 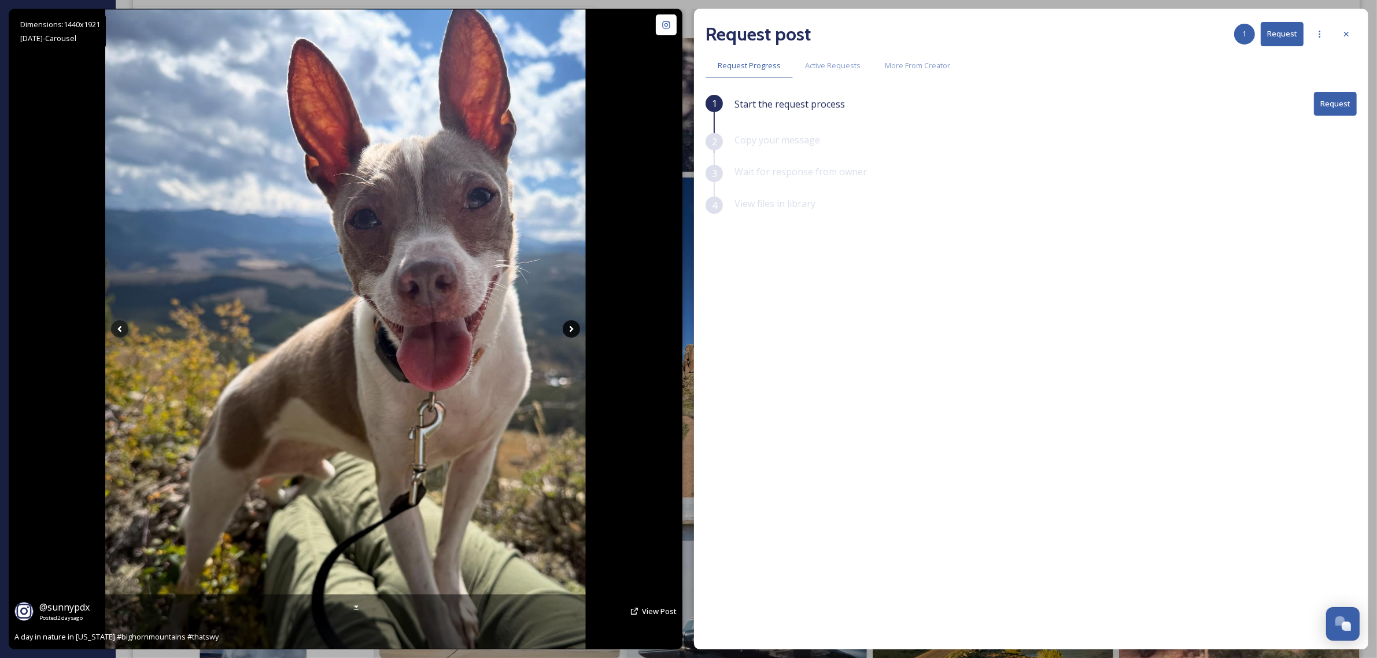 What do you see at coordinates (790, 104) in the screenshot?
I see `span: Start the request process` at bounding box center [790, 104].